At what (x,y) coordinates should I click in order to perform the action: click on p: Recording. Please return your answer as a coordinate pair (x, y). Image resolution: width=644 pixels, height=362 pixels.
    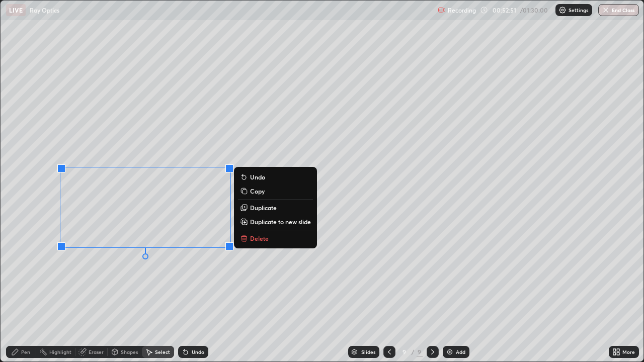
    Looking at the image, I should click on (462, 10).